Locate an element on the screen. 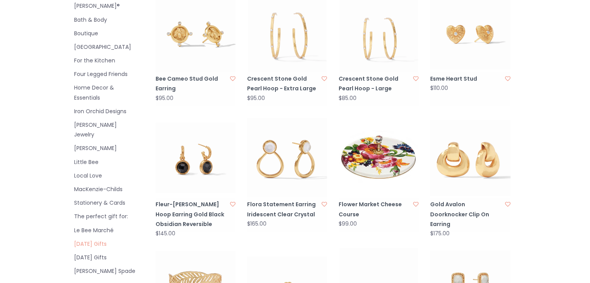 The height and width of the screenshot is (283, 590). div: $110.00 is located at coordinates (439, 88).